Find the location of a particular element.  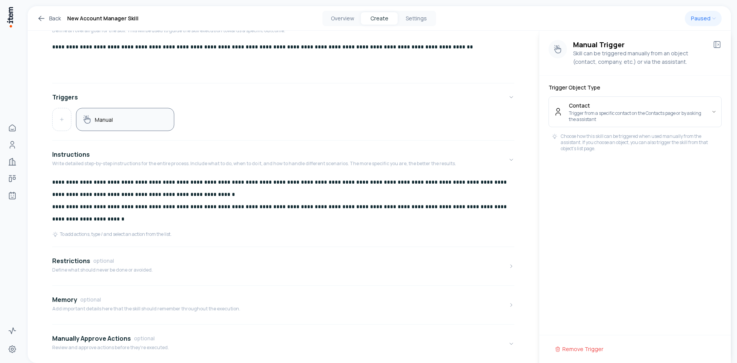

a: Settings is located at coordinates (12, 349).